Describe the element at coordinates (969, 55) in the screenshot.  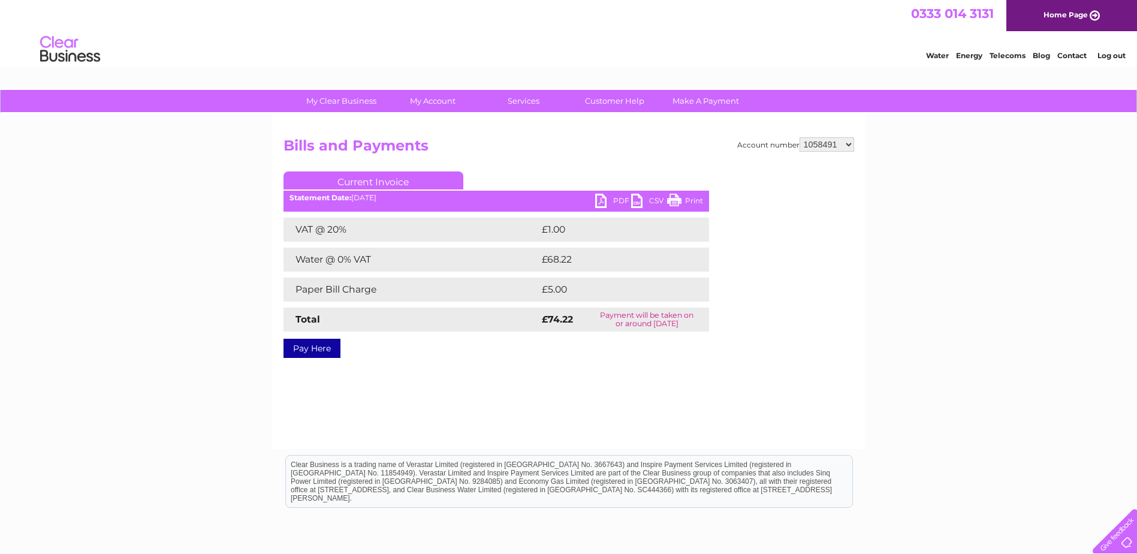
I see `a: Energy` at that location.